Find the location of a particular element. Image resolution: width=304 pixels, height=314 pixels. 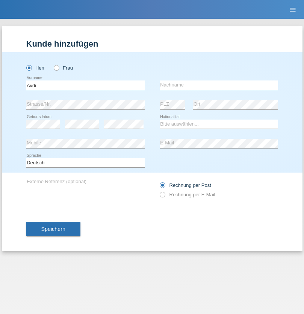

input: Frau is located at coordinates (56, 67).